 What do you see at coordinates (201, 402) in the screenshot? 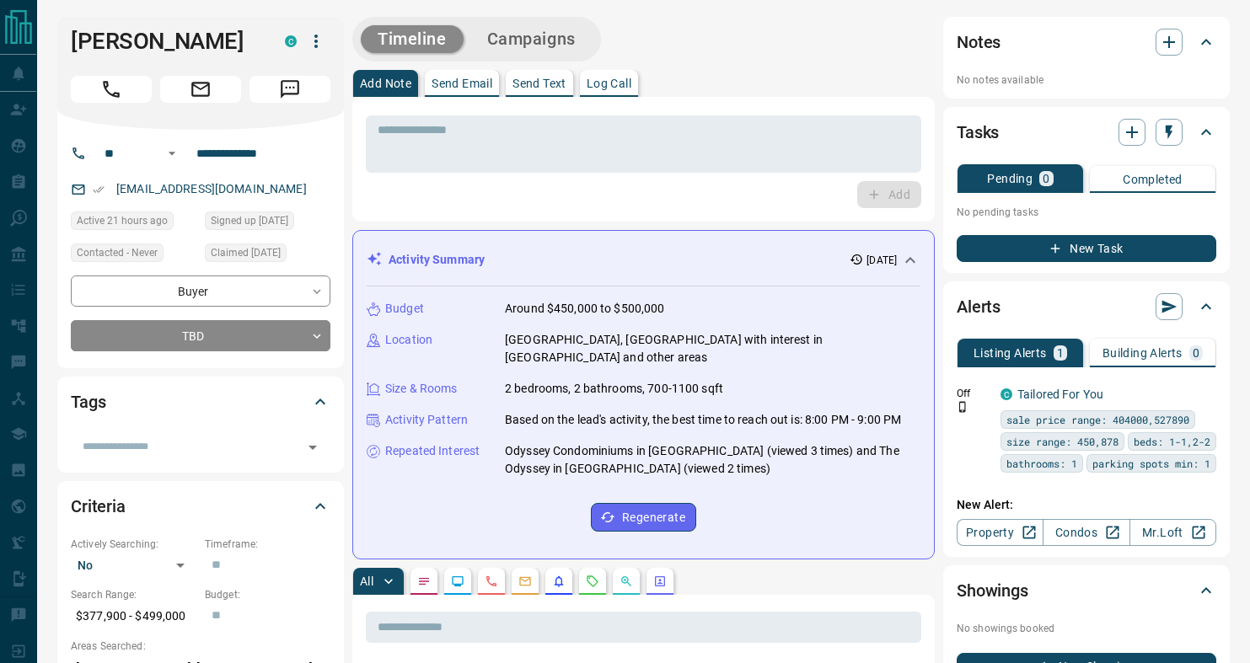
I see `div: Tags` at bounding box center [201, 402].